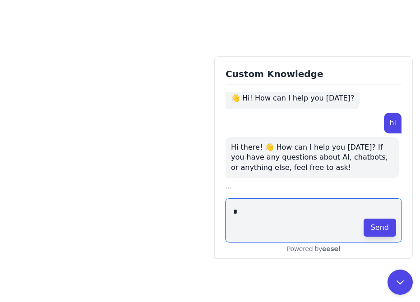  What do you see at coordinates (314, 76) in the screenshot?
I see `h1: Custom Knowledge` at bounding box center [314, 76].